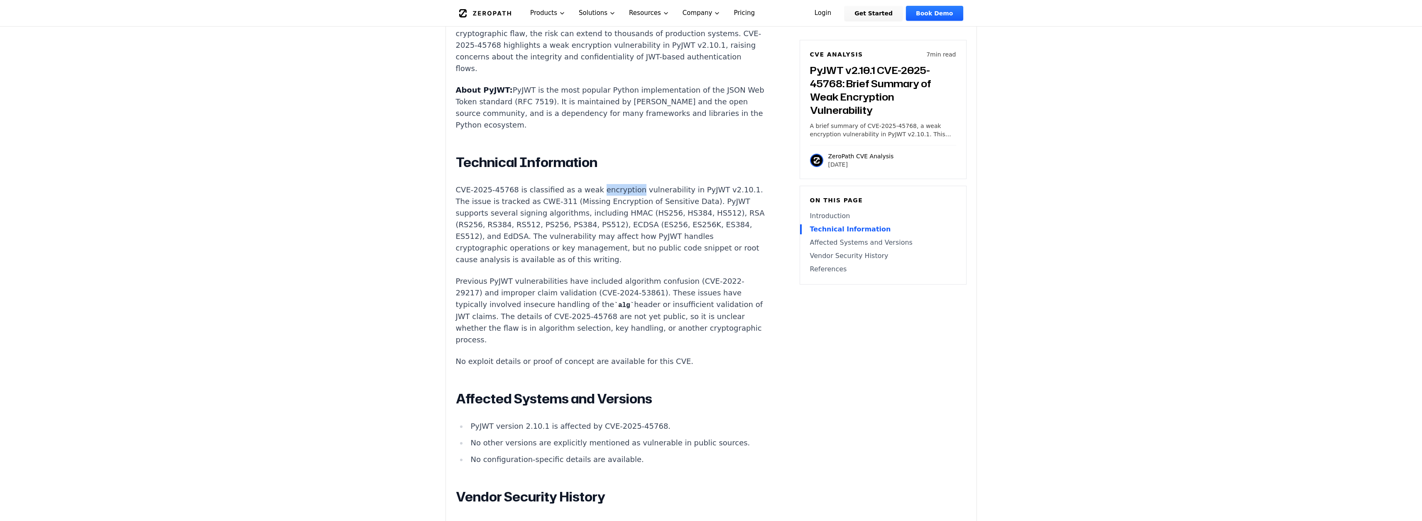 The width and height of the screenshot is (1422, 521). Describe the element at coordinates (484, 90) in the screenshot. I see `strong: About PyJWT:` at that location.